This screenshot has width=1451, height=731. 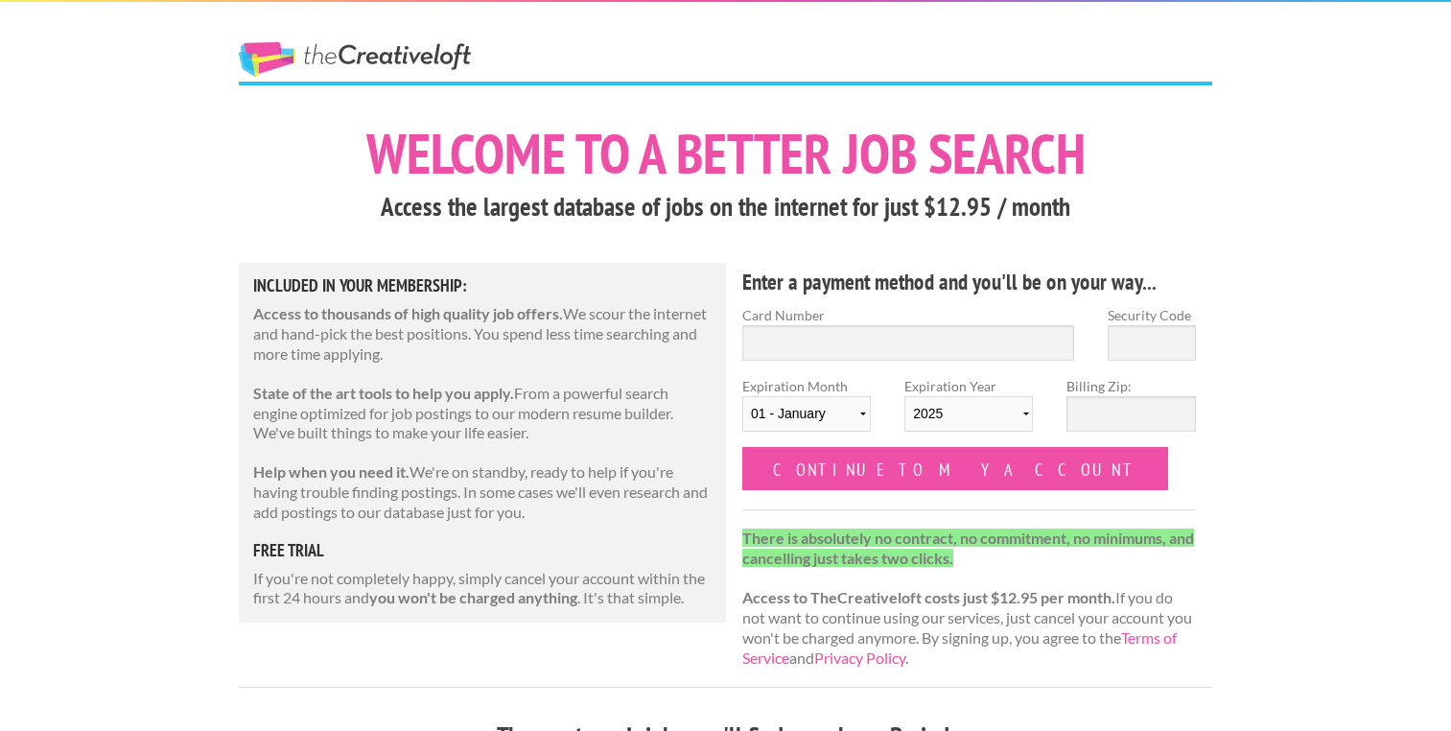 What do you see at coordinates (482, 589) in the screenshot?
I see `p: If you're not completely happy, simply cancel your account within the first 24 hours and . It's t...` at bounding box center [482, 589].